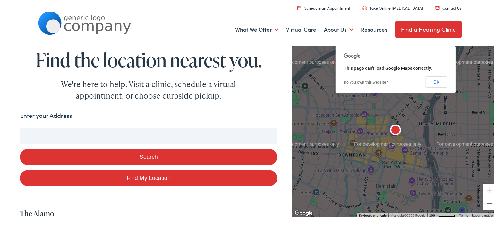  Describe the element at coordinates (301, 29) in the screenshot. I see `a: Virtual Care` at that location.